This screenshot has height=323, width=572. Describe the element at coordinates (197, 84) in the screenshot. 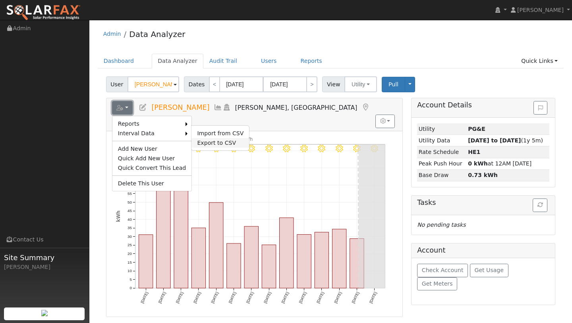

I see `span: Dates` at that location.